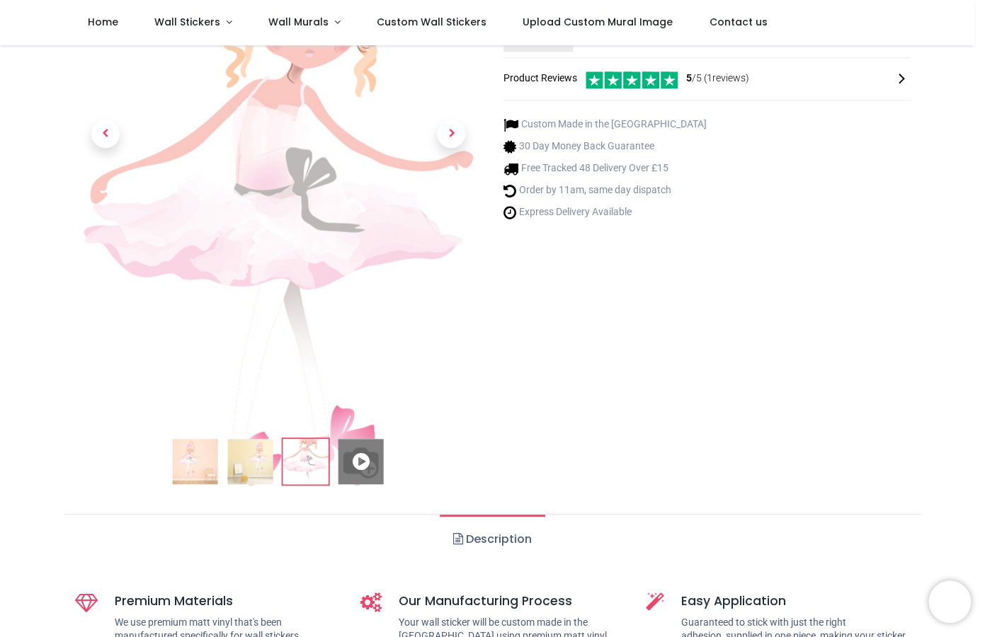  Describe the element at coordinates (605, 212) in the screenshot. I see `li: Express Delivery Available` at that location.